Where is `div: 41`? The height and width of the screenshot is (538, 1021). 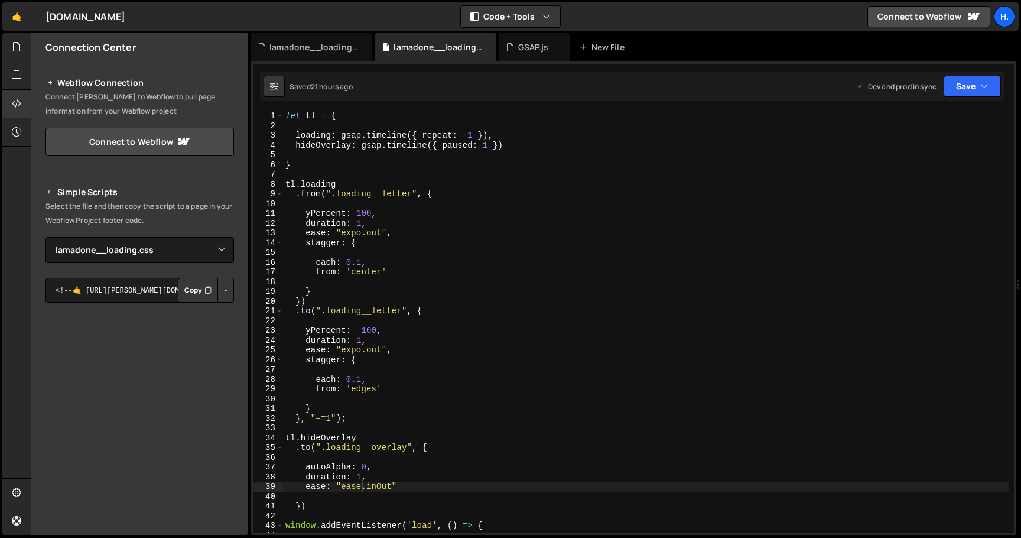
div: 41 is located at coordinates (268, 506).